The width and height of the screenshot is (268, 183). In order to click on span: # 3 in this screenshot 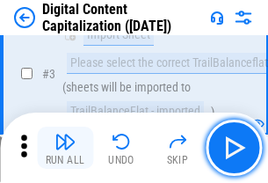, I will do `click(48, 74)`.